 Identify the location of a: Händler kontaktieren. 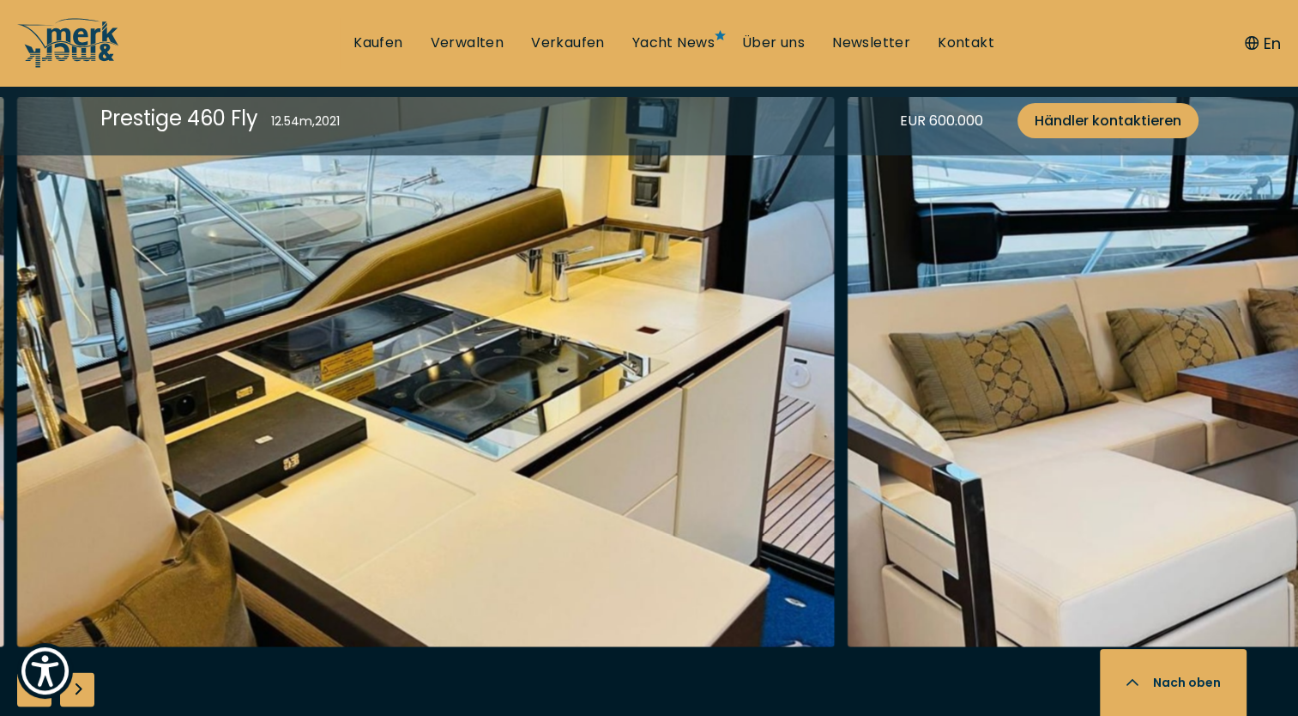
(1108, 120).